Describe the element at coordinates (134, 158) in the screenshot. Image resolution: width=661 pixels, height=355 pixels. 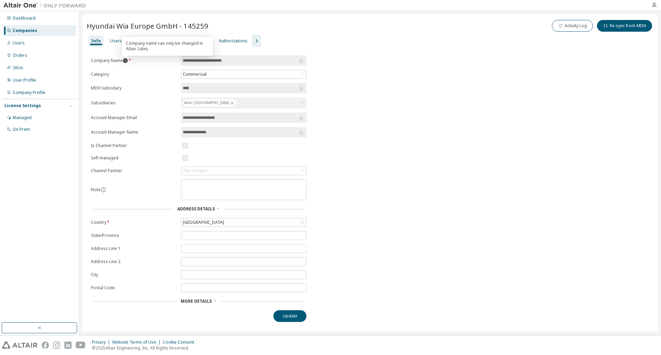
I see `label: Self-managed` at that location.